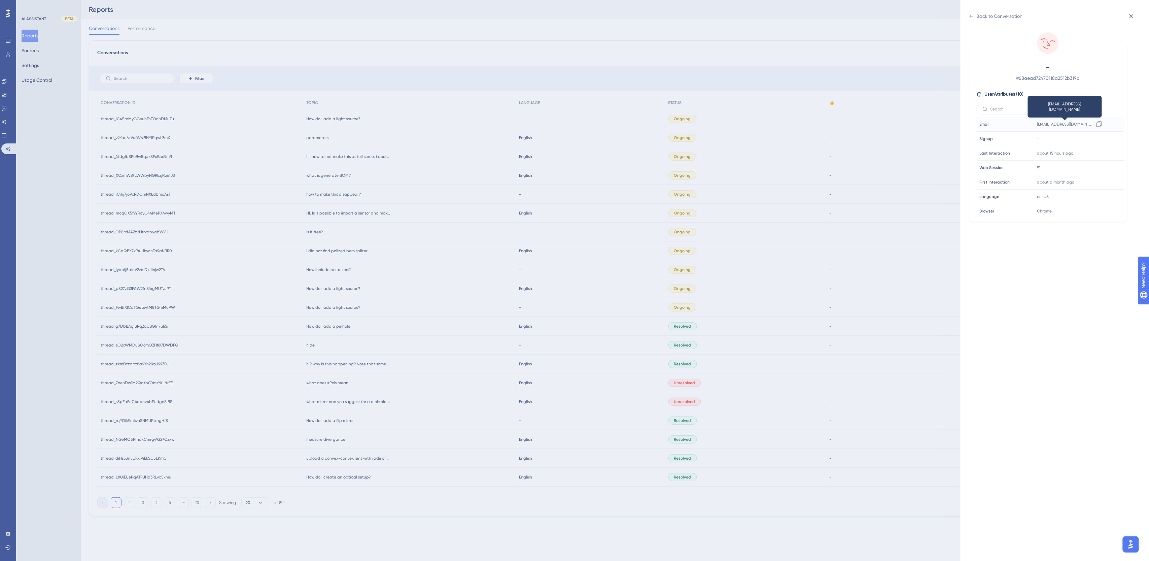 This screenshot has height=561, width=1149. What do you see at coordinates (10, 10) in the screenshot?
I see `button: Open AI Assistant Launcher` at bounding box center [10, 10].